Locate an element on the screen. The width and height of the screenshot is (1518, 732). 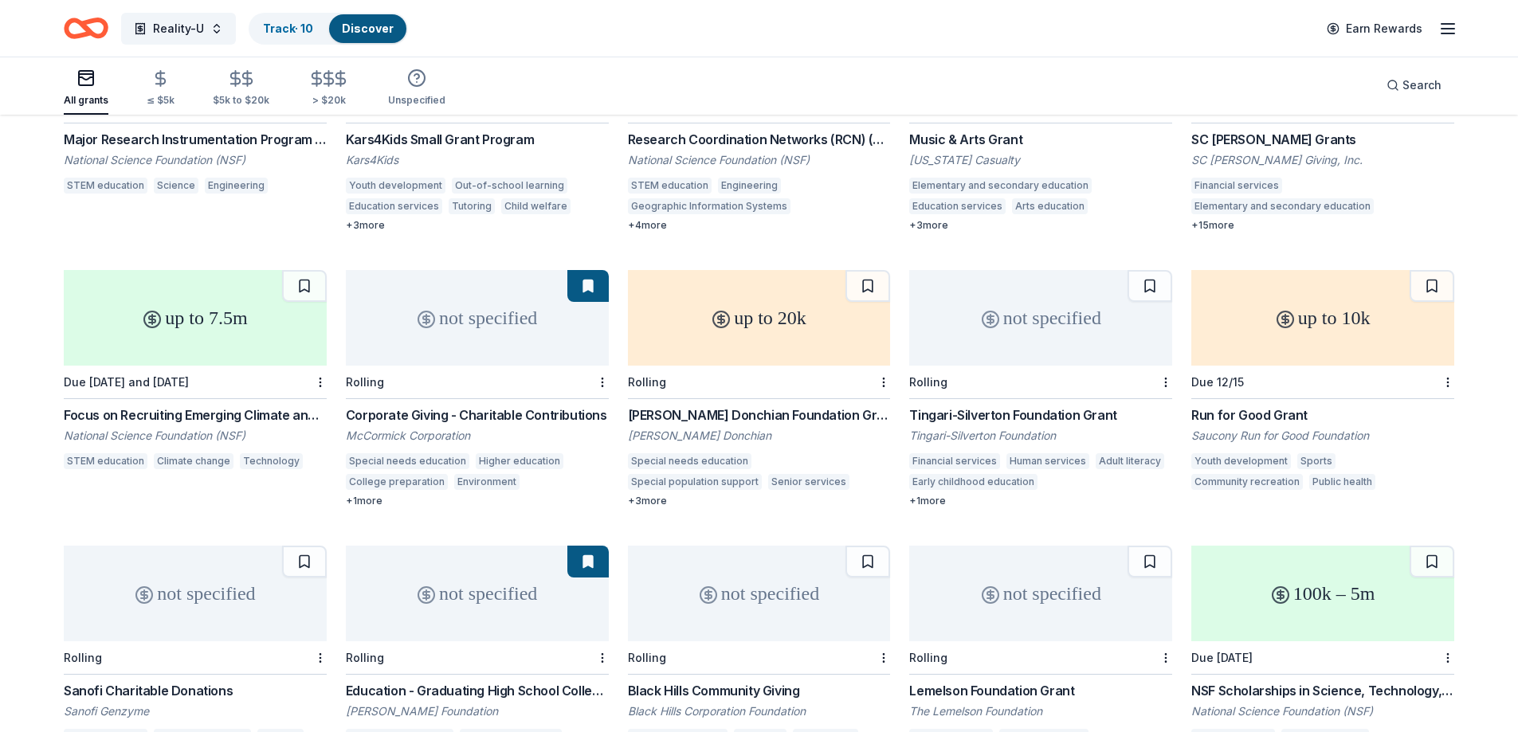
div: $5k to $20k is located at coordinates (241, 100).